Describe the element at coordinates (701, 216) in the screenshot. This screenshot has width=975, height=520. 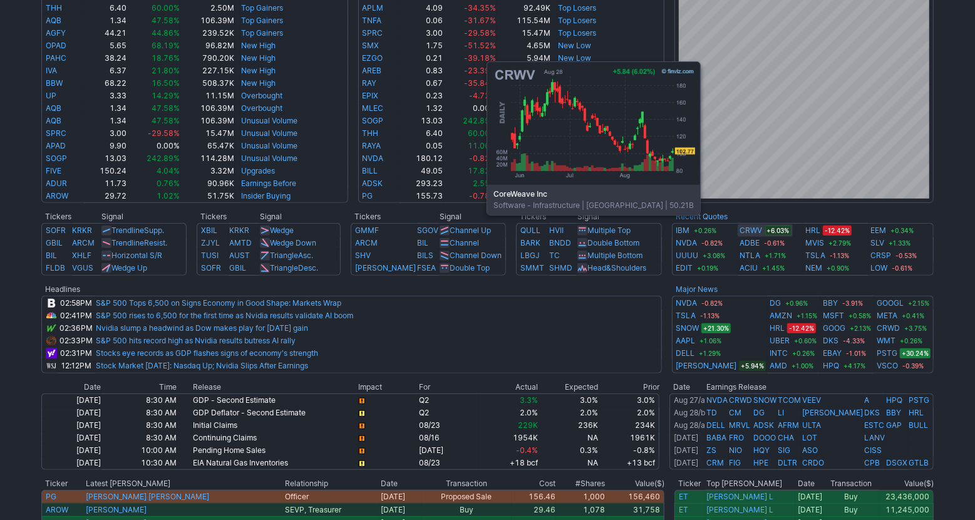
I see `b: Recent Quotes` at that location.